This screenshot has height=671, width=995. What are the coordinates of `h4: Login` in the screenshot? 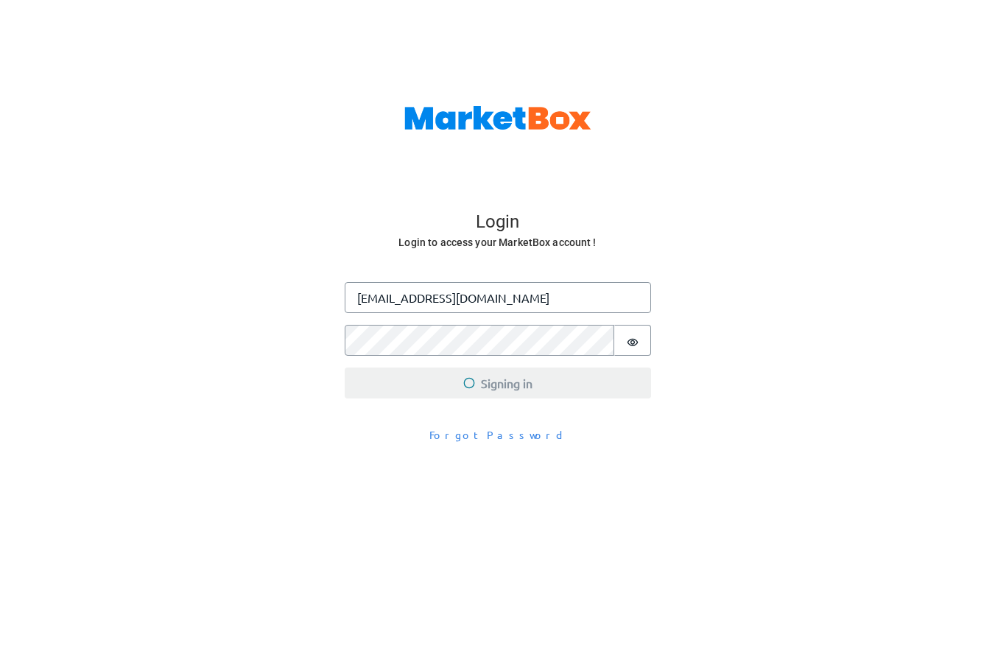 It's located at (498, 223).